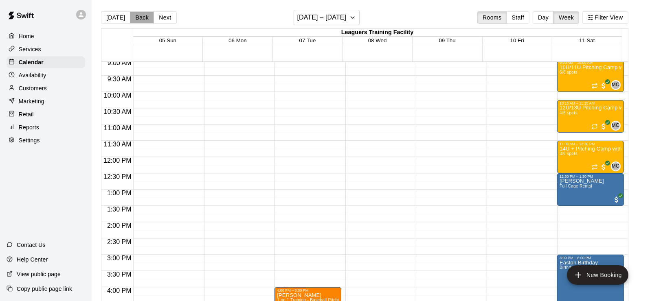  Describe the element at coordinates (568, 72) in the screenshot. I see `span: 6/6 spots filled` at that location.